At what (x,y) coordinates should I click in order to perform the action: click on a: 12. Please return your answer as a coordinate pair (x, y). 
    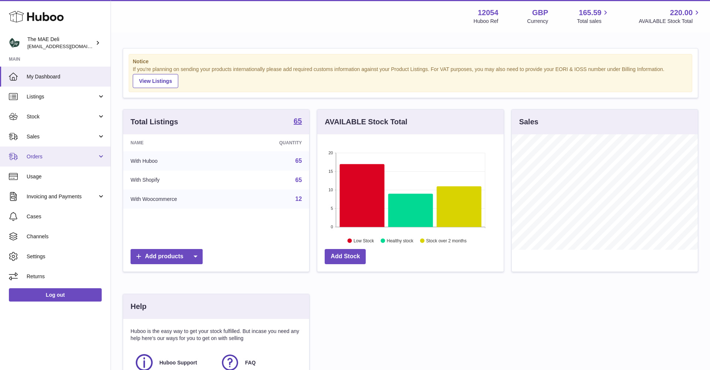
    Looking at the image, I should click on (299, 199).